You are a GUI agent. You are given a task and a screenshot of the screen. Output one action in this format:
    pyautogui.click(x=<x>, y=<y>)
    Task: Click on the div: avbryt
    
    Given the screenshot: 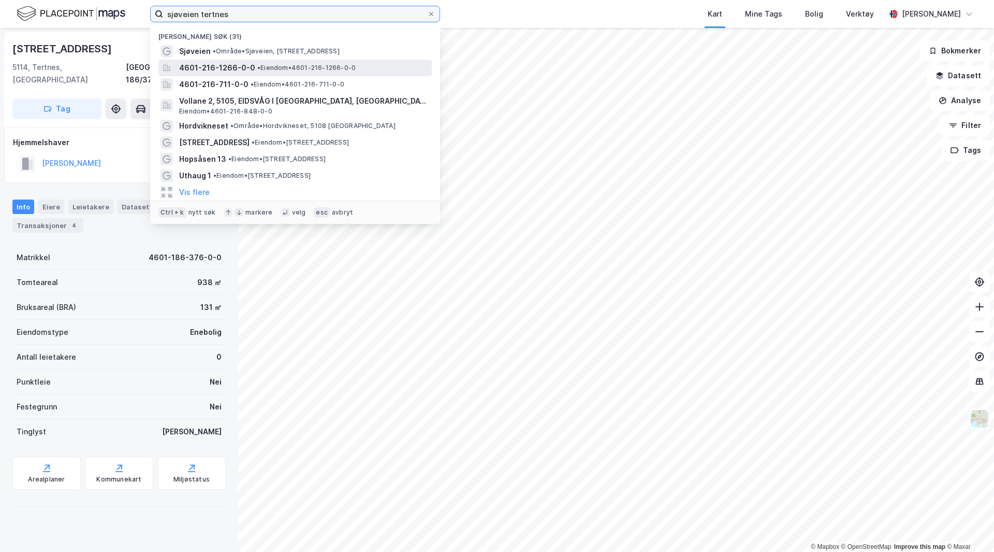 What is the action you would take?
    pyautogui.click(x=342, y=212)
    